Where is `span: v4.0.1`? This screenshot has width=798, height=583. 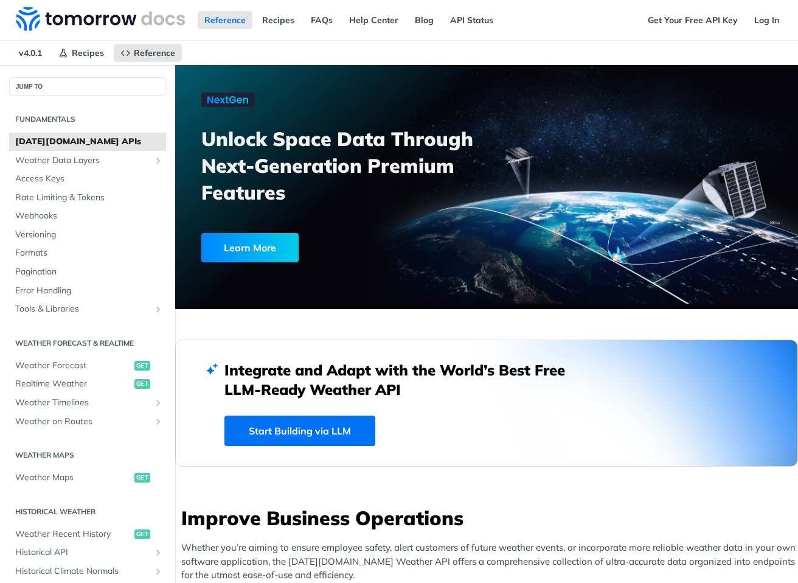 span: v4.0.1 is located at coordinates (30, 53).